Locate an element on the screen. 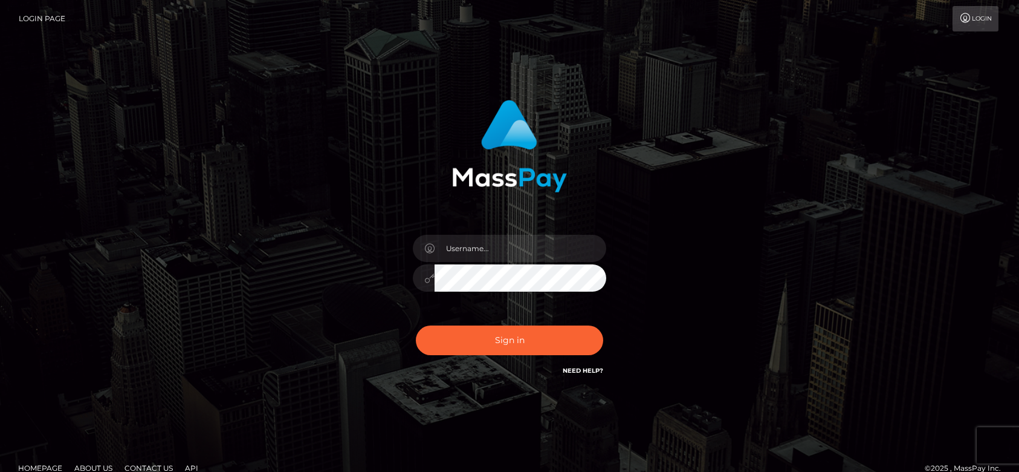 The height and width of the screenshot is (472, 1019). input: Username... is located at coordinates (521, 248).